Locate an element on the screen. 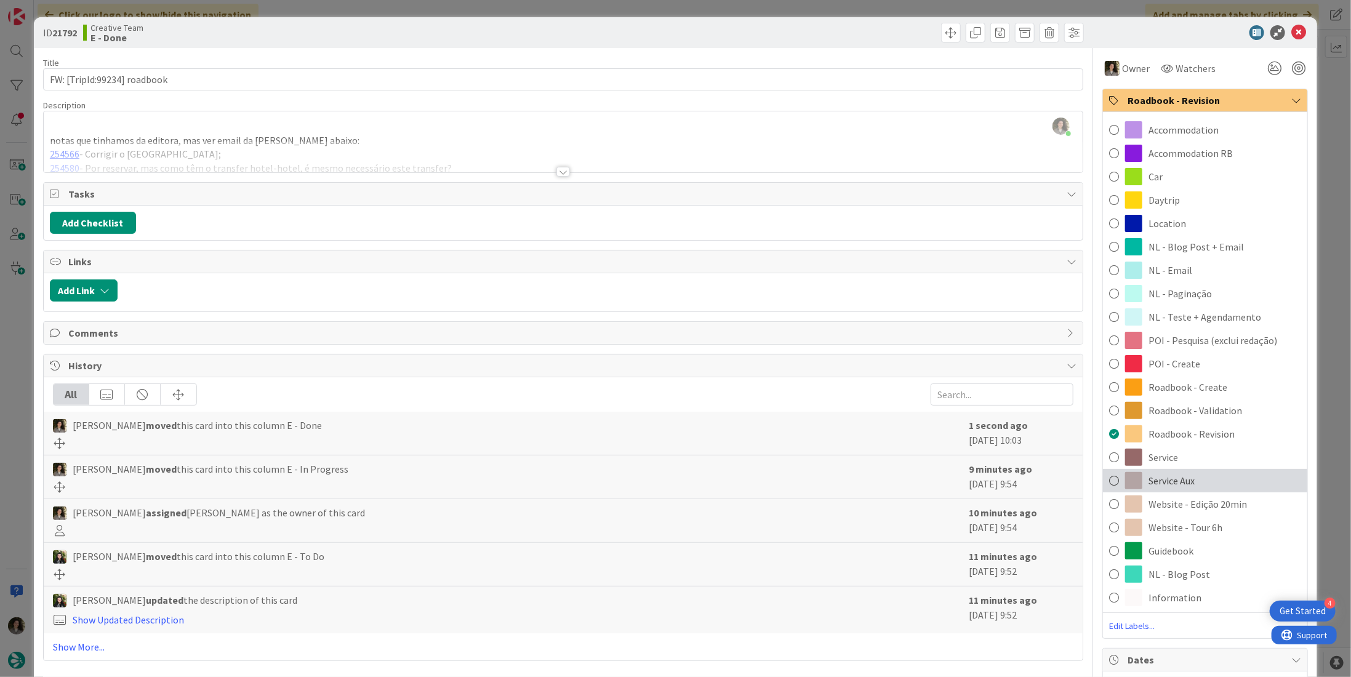 The height and width of the screenshot is (677, 1351). a: Show More... is located at coordinates (563, 647).